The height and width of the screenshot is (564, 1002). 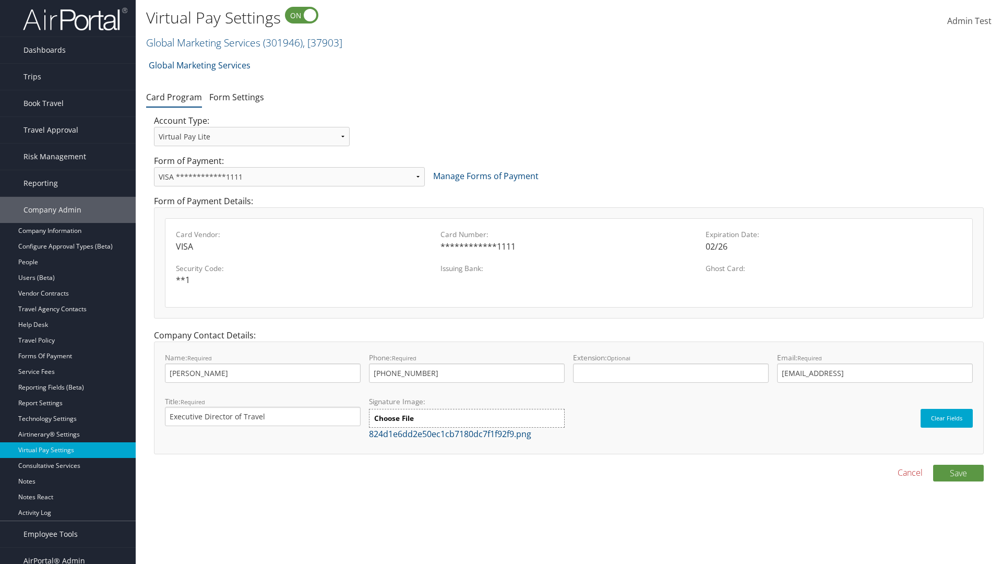 What do you see at coordinates (304, 246) in the screenshot?
I see `div: VISA` at bounding box center [304, 246].